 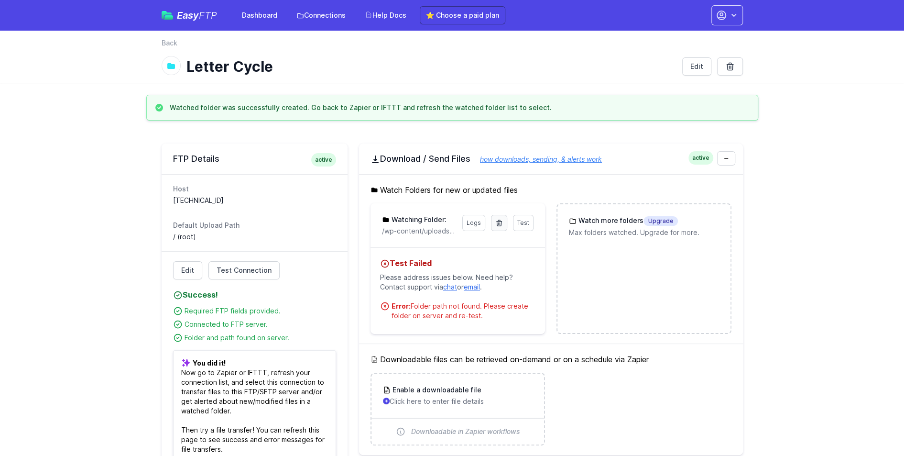 I want to click on a: EasyFTP, so click(x=189, y=15).